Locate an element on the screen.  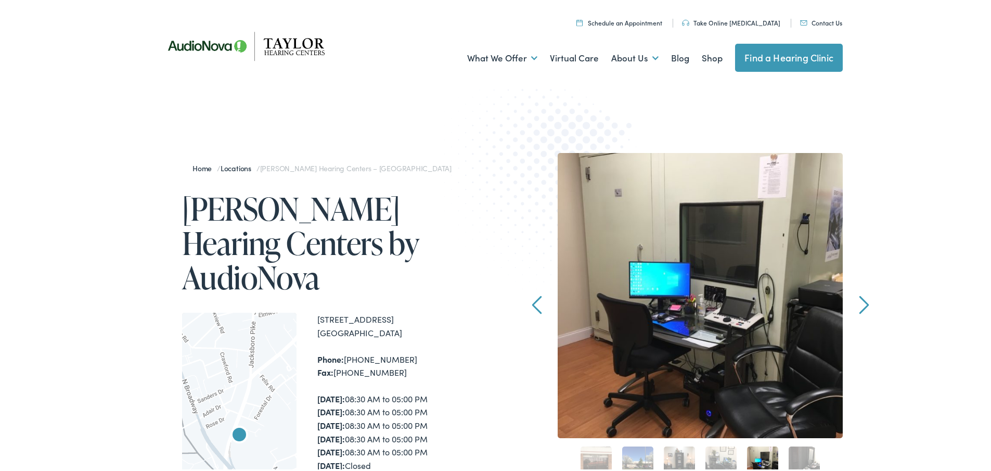
a: Schedule an Appointment is located at coordinates (619, 20).